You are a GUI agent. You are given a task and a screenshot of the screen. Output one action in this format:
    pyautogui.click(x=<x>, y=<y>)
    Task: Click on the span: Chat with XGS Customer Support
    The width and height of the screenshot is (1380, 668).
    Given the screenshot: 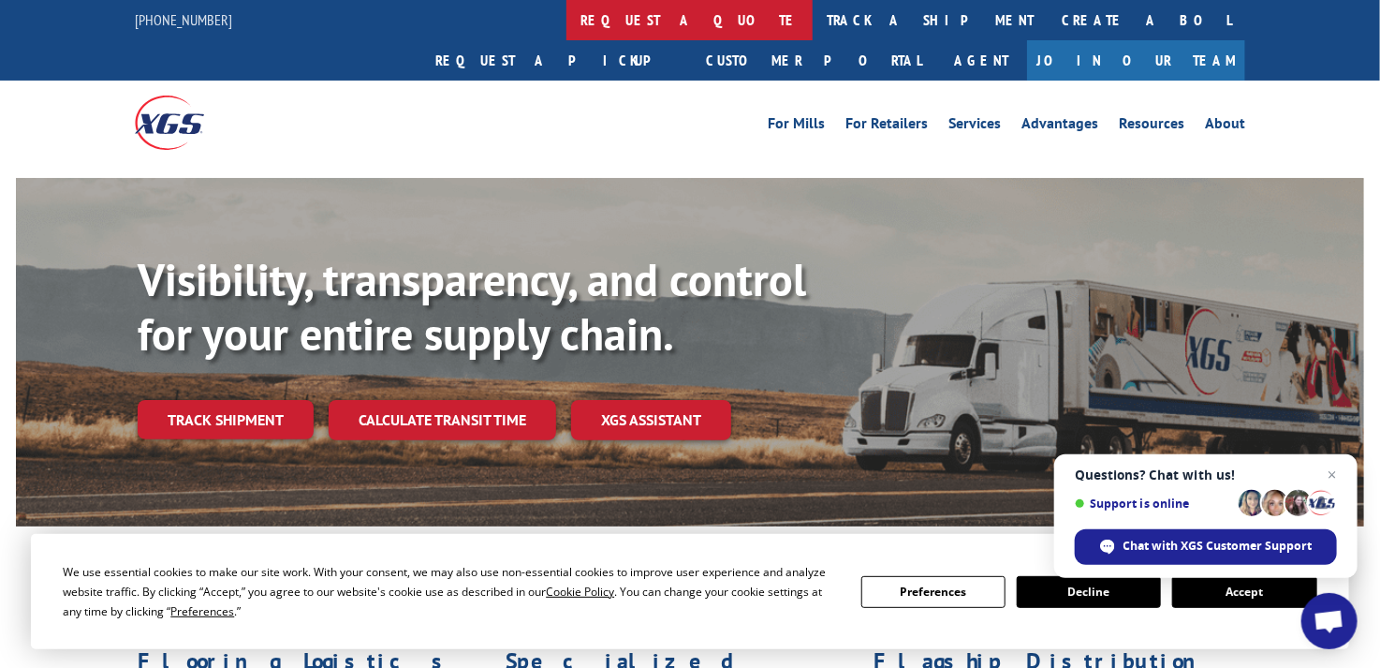 What is the action you would take?
    pyautogui.click(x=1218, y=546)
    